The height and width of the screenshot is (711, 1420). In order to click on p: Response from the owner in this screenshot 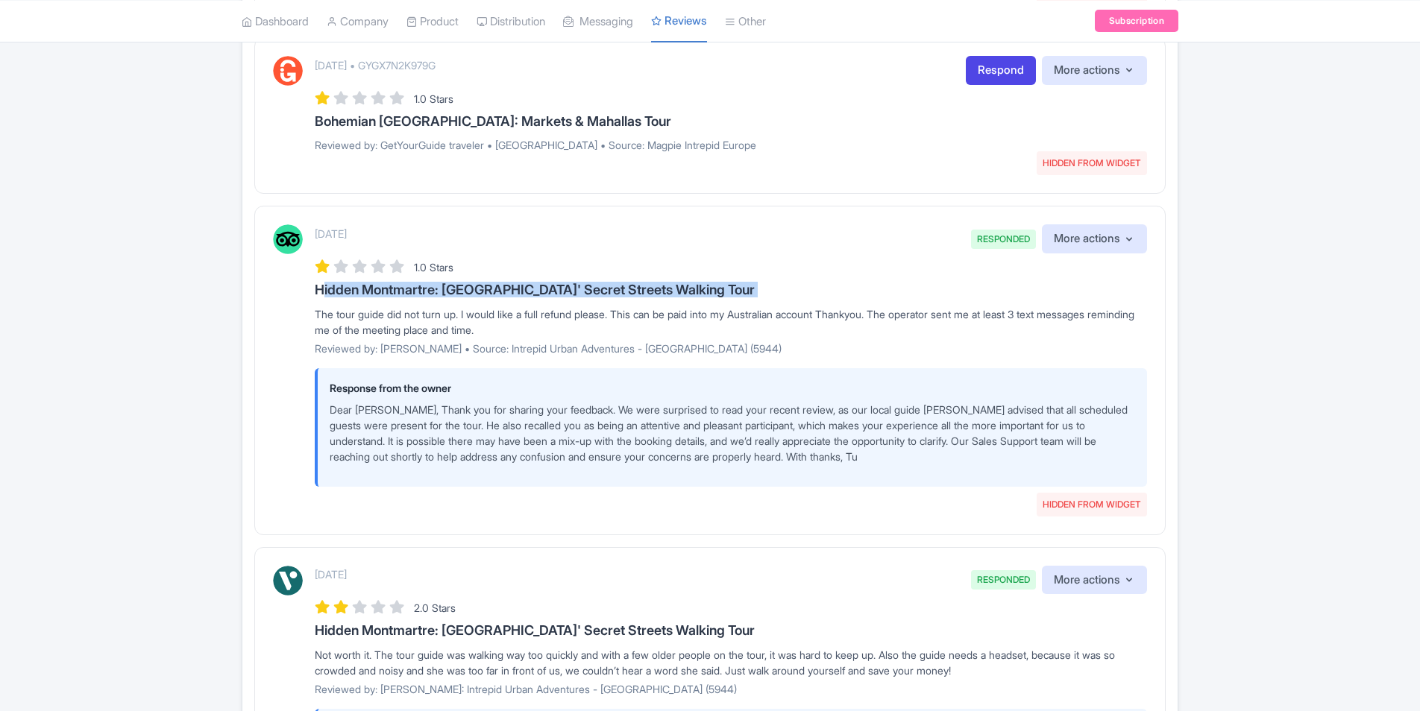, I will do `click(732, 388)`.